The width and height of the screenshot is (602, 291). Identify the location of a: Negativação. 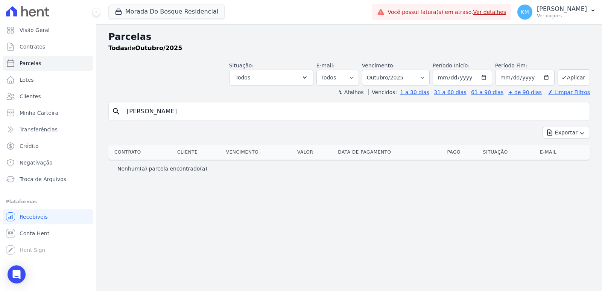
(48, 163).